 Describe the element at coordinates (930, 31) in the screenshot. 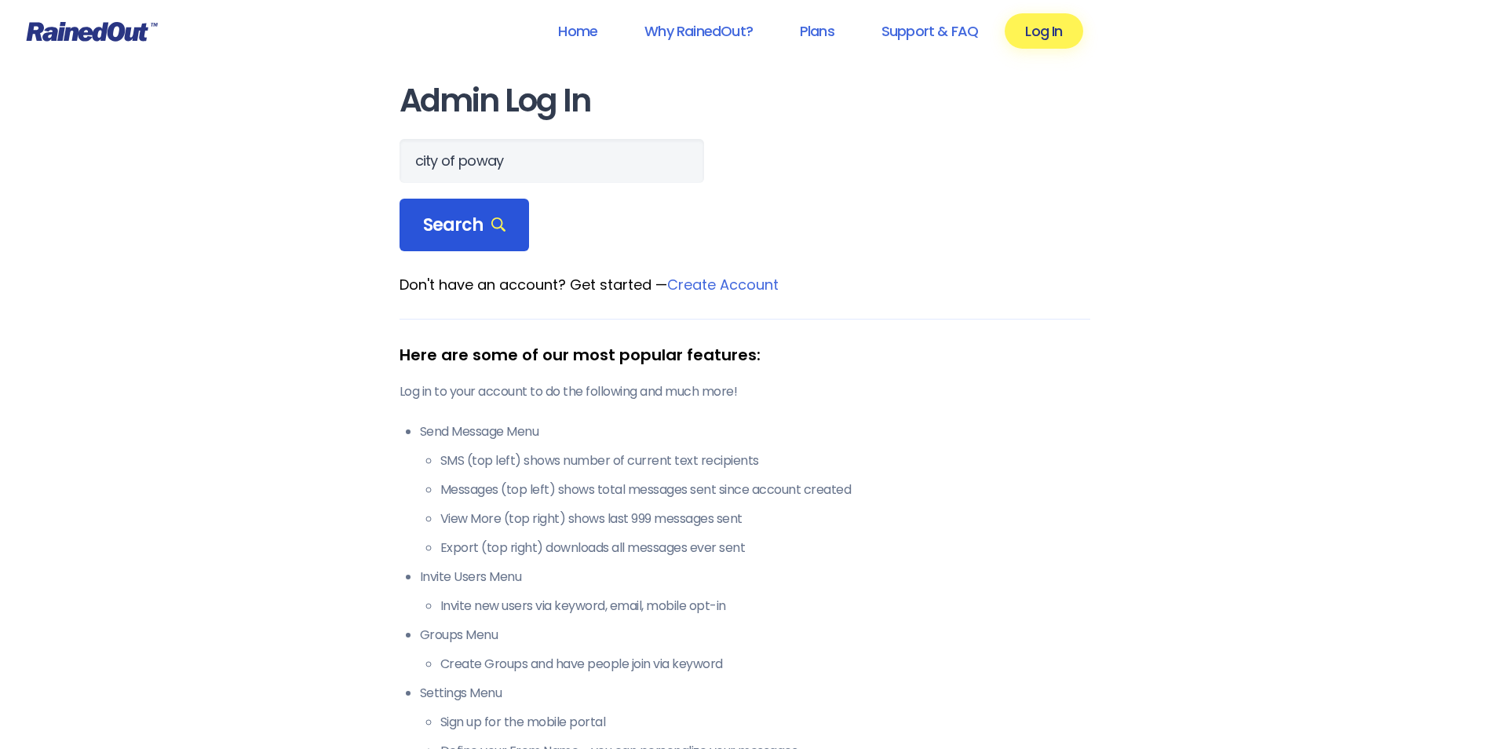

I see `a: Support & FAQ` at that location.